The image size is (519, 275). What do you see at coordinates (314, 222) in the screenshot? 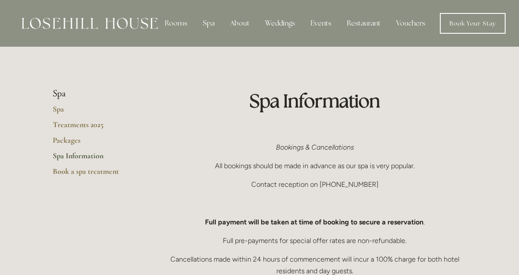
I see `strong: Full payment will be taken at time of booking to secure a reservation` at bounding box center [314, 222].